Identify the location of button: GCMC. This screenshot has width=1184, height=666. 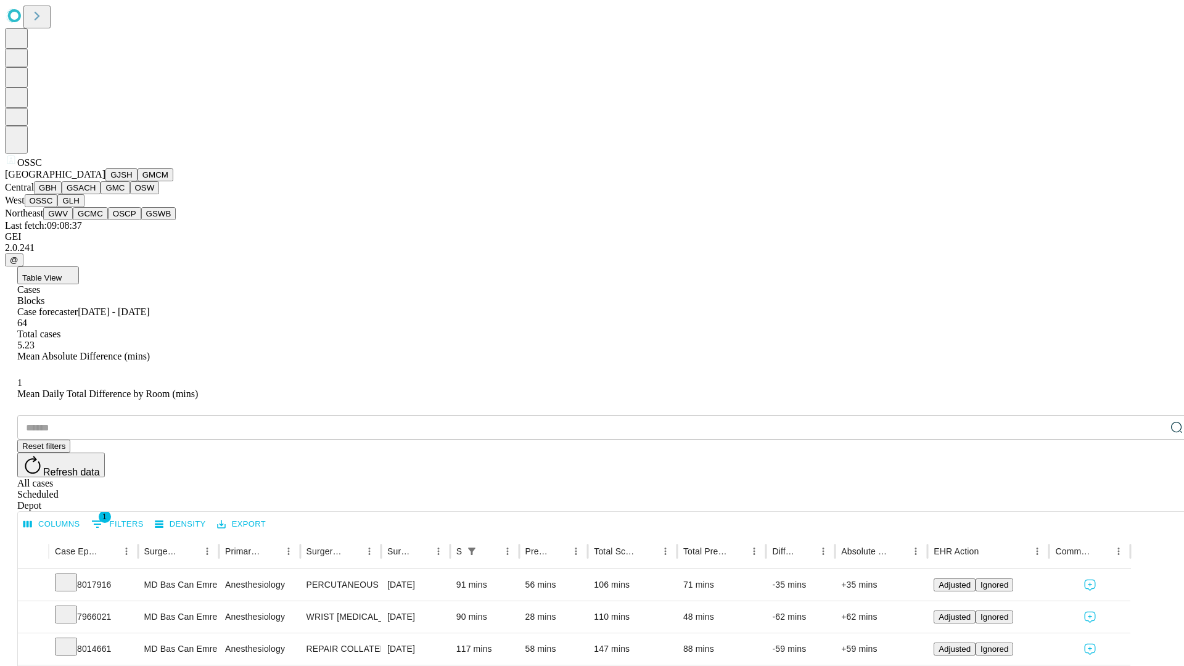
(90, 213).